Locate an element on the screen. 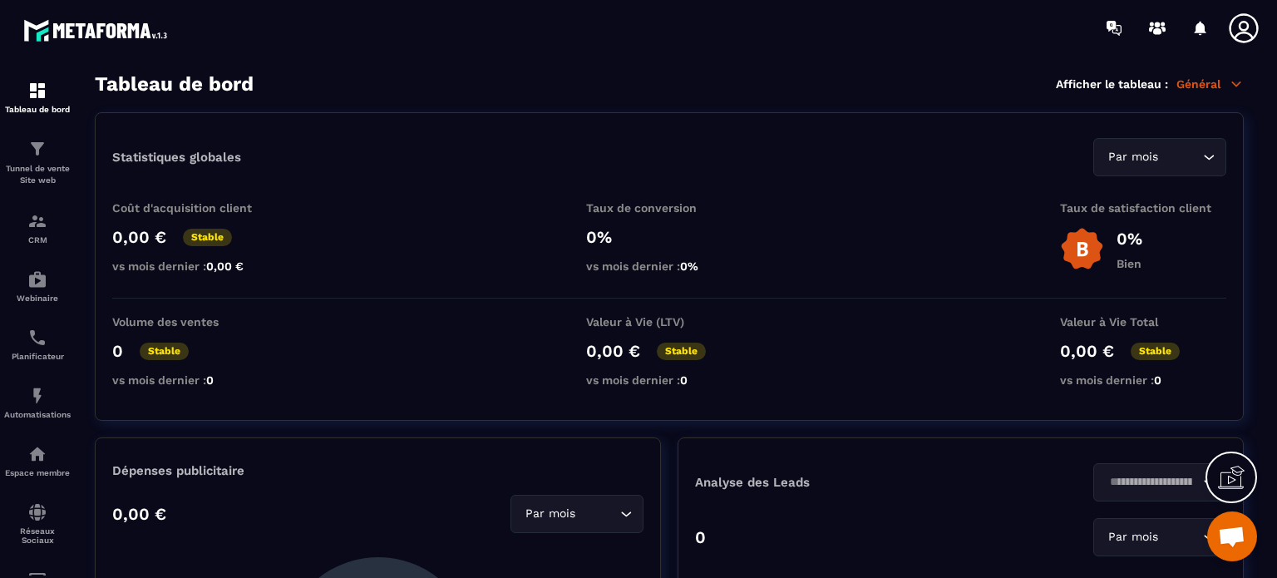 The width and height of the screenshot is (1277, 578). p: CRM is located at coordinates (37, 239).